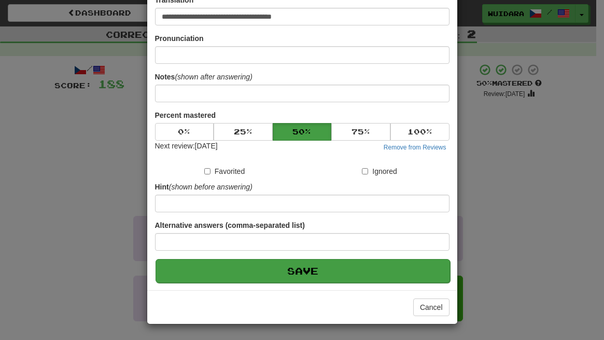  I want to click on label: Favorited, so click(224, 171).